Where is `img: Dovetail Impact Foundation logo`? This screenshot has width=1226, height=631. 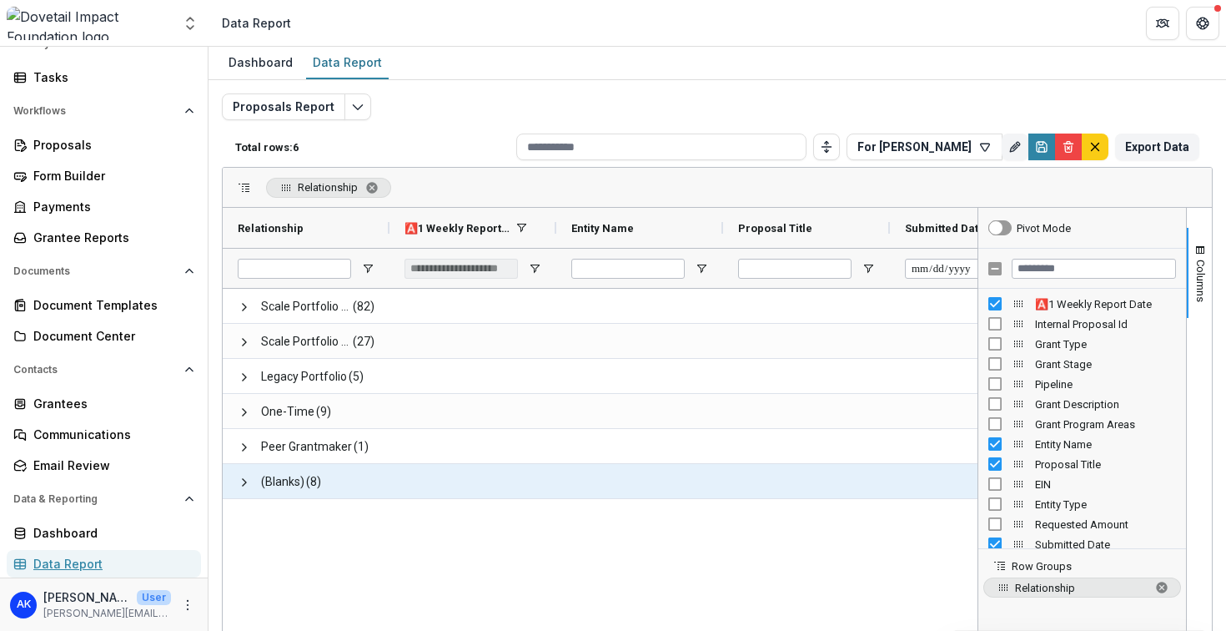 img: Dovetail Impact Foundation logo is located at coordinates (89, 23).